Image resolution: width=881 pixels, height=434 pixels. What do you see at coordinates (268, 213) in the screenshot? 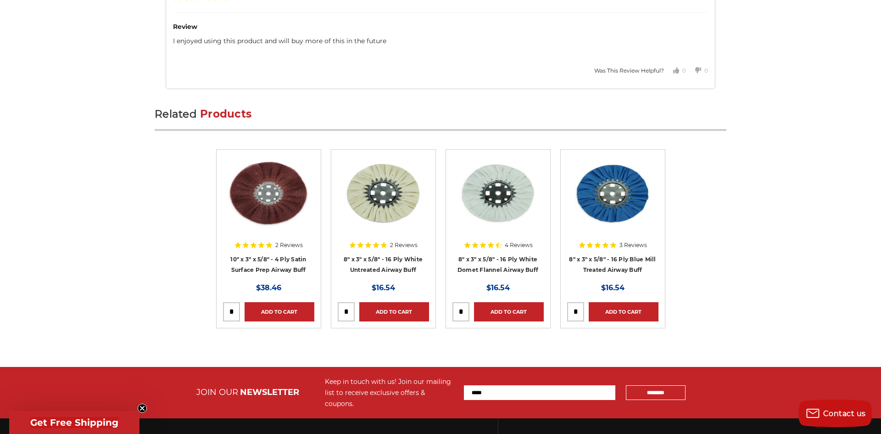
I see `a: 10 inch satin surface prep airway buffing wheel` at bounding box center [268, 213].